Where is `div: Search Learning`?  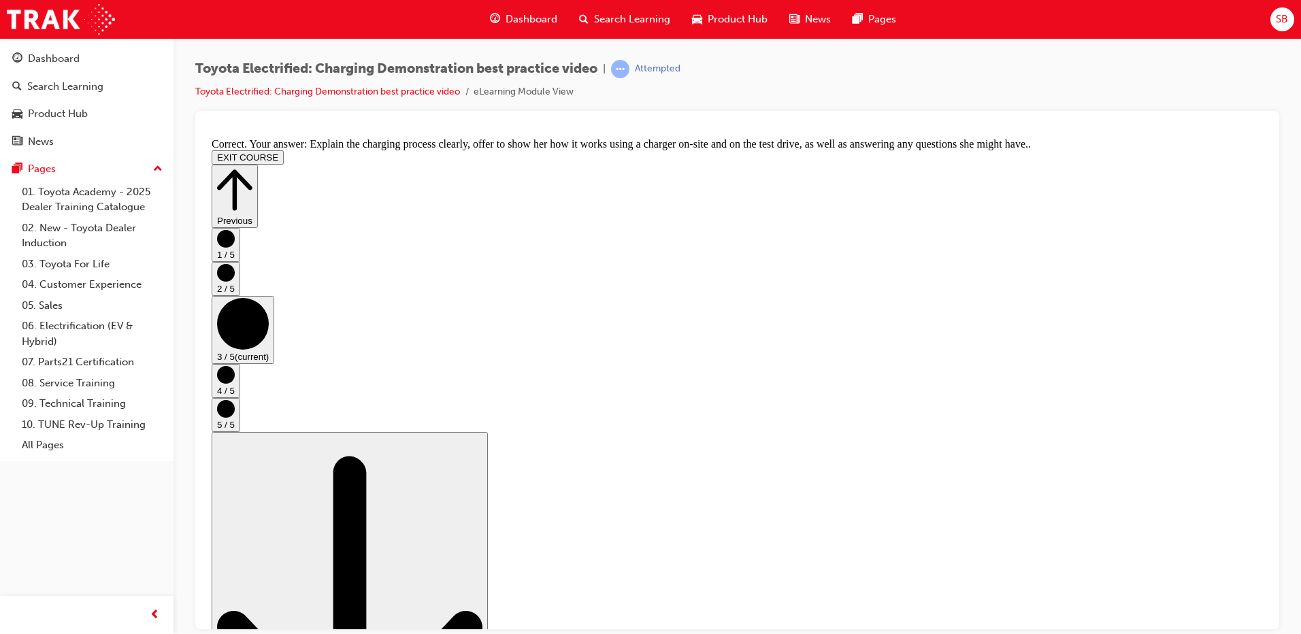
div: Search Learning is located at coordinates (65, 86).